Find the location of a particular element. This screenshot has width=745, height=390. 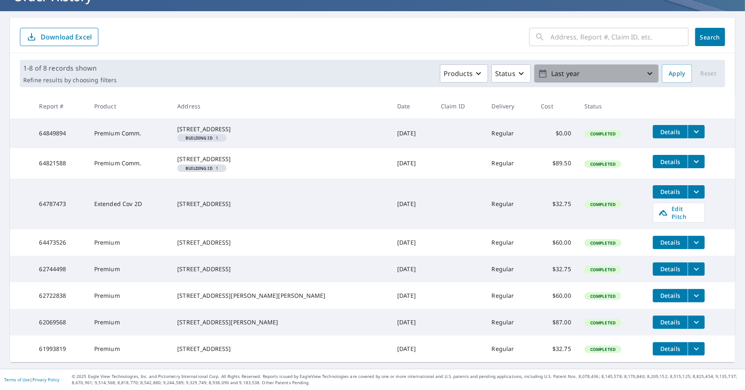

th: Cost is located at coordinates (556, 106).